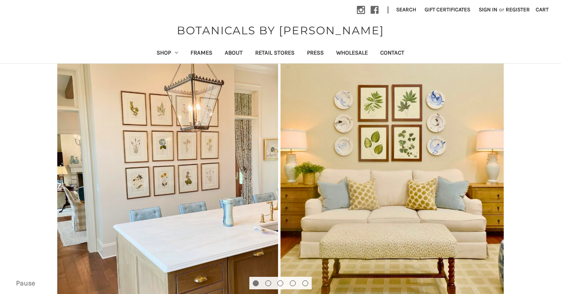 Image resolution: width=561 pixels, height=294 pixels. I want to click on button: Pause carousel, so click(25, 283).